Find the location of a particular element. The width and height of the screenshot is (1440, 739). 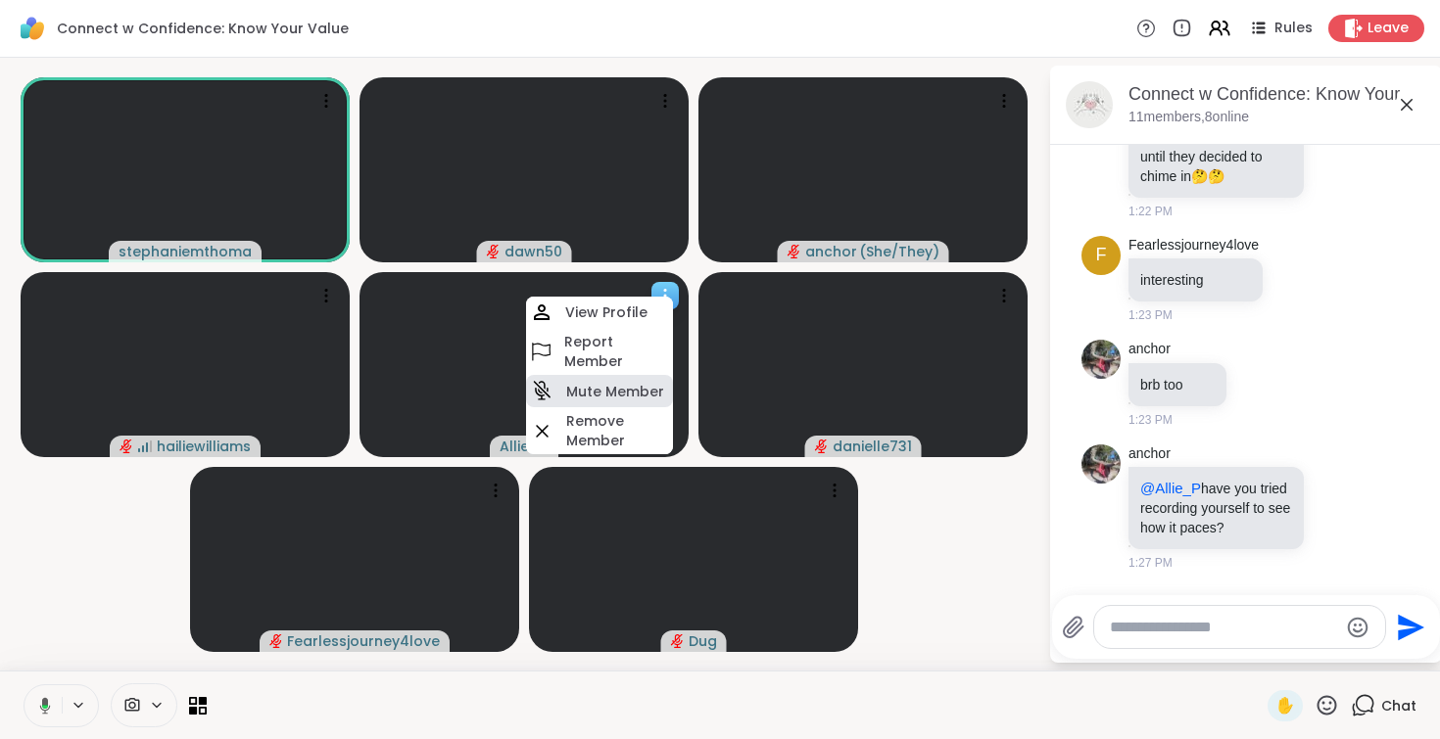

span: Leave is located at coordinates (1388, 28).